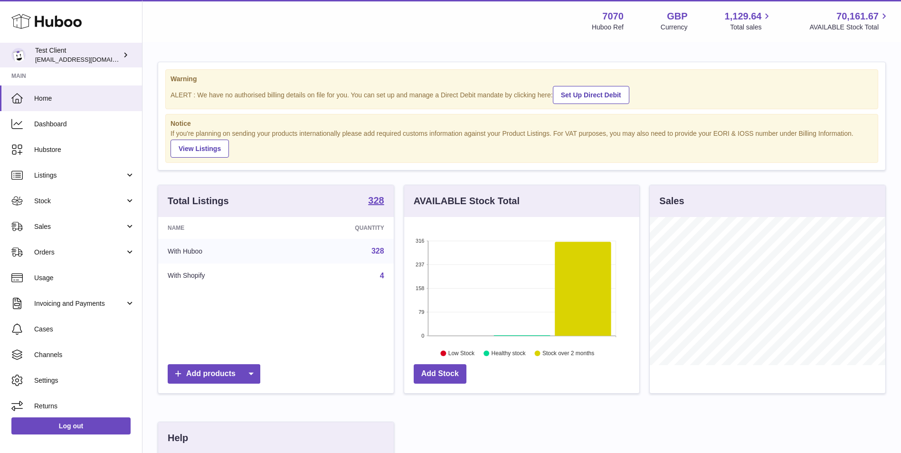 Image resolution: width=901 pixels, height=453 pixels. What do you see at coordinates (607, 27) in the screenshot?
I see `div: Huboo Ref` at bounding box center [607, 27].